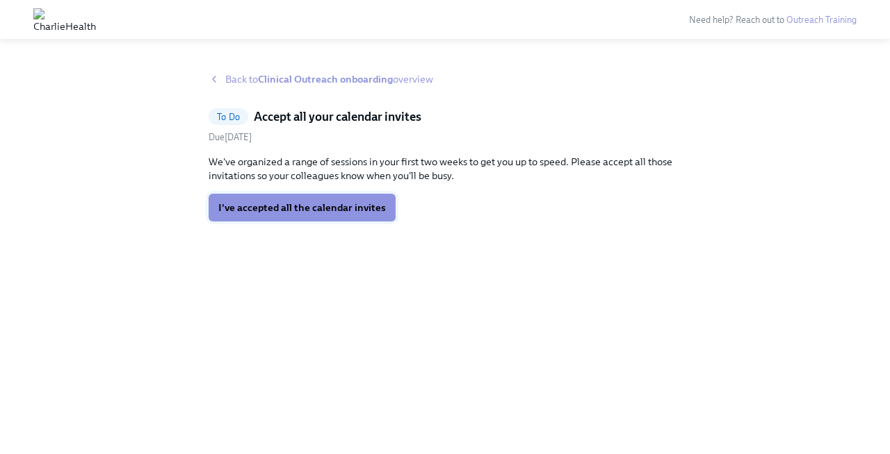 This screenshot has height=454, width=890. What do you see at coordinates (65, 19) in the screenshot?
I see `img: CharlieHealth` at bounding box center [65, 19].